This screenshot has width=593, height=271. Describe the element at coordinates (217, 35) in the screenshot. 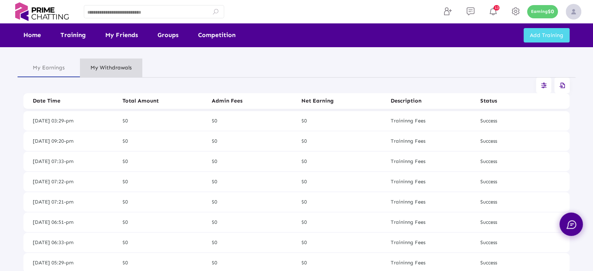

I see `a: Competition` at that location.